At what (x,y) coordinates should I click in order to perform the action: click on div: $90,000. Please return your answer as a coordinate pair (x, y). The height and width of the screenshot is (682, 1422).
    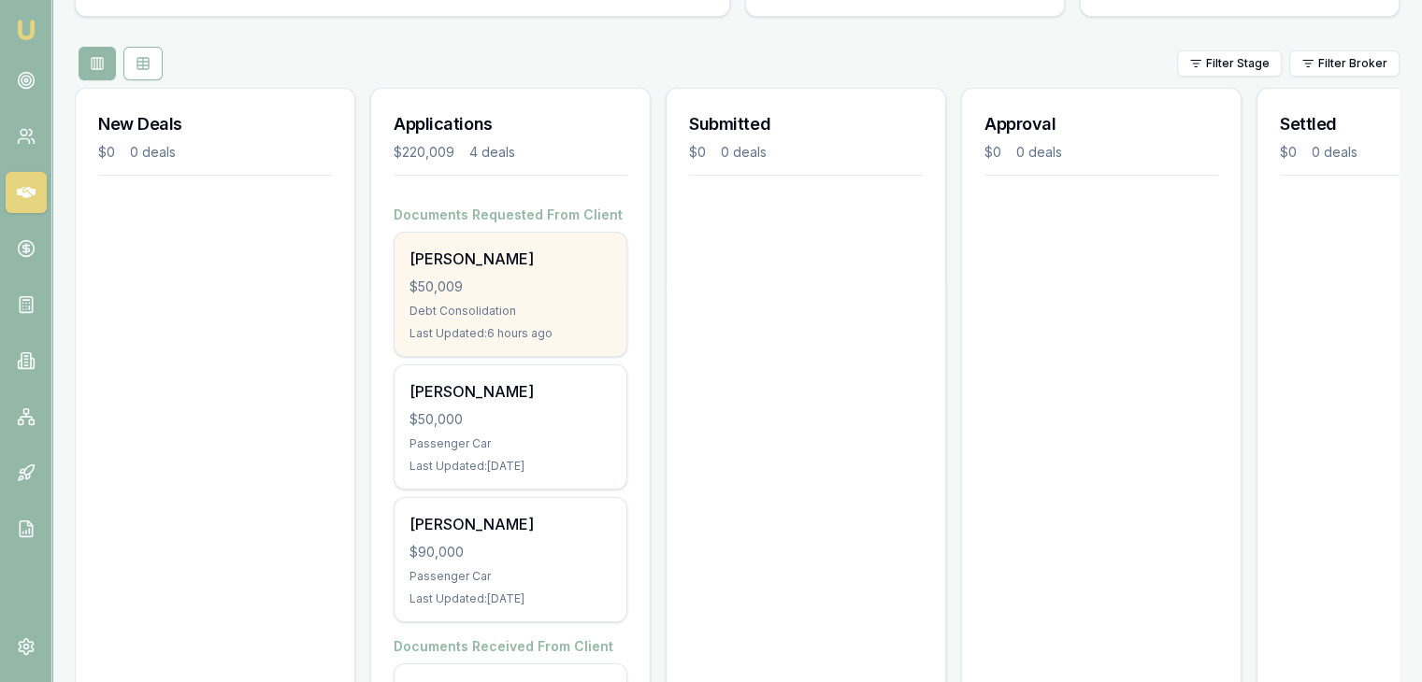
    Looking at the image, I should click on (510, 553).